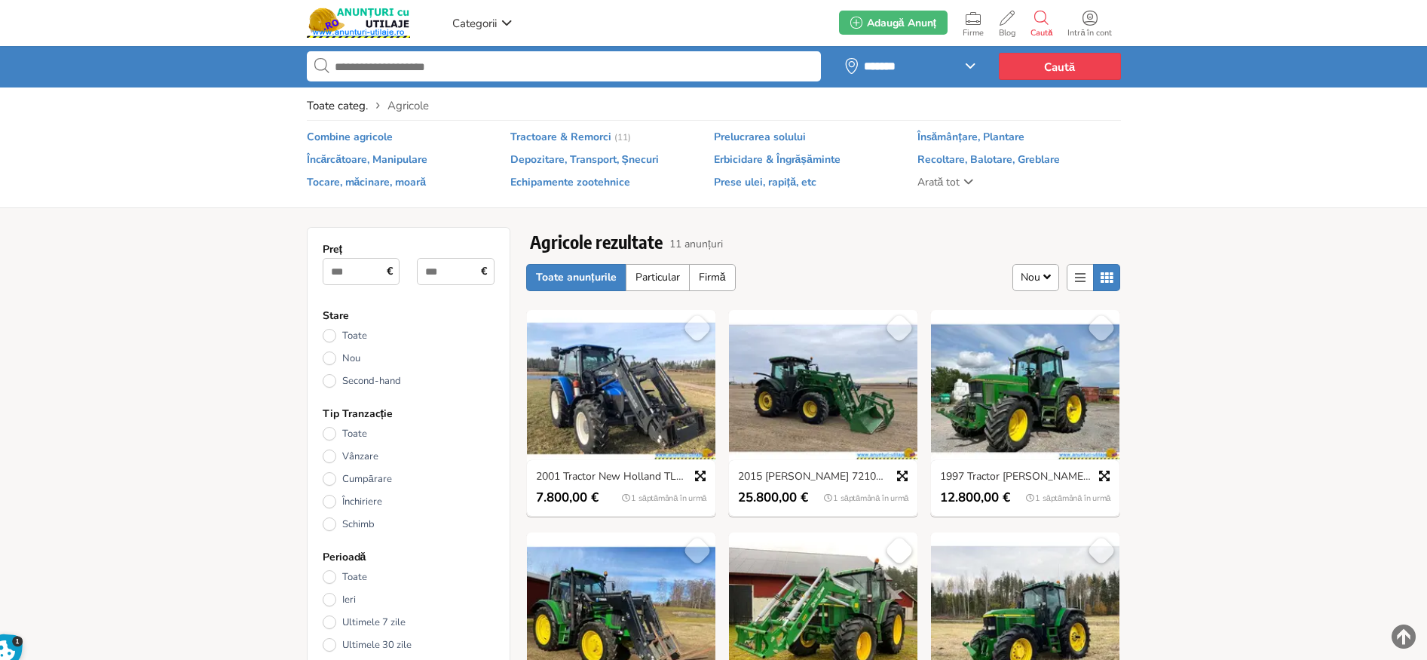 This screenshot has width=1427, height=660. I want to click on img: Anunturi-Utilaje.RO, so click(359, 23).